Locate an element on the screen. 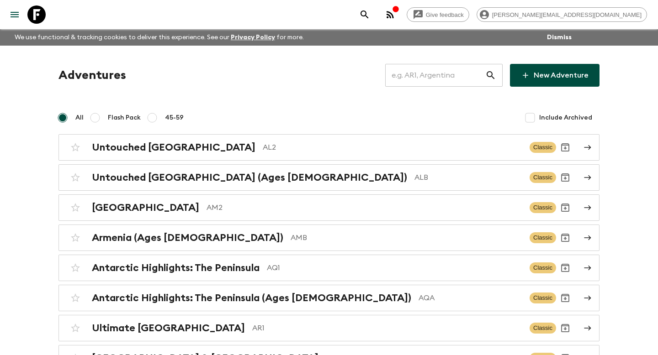 The width and height of the screenshot is (658, 355). p: AMB is located at coordinates (406, 238).